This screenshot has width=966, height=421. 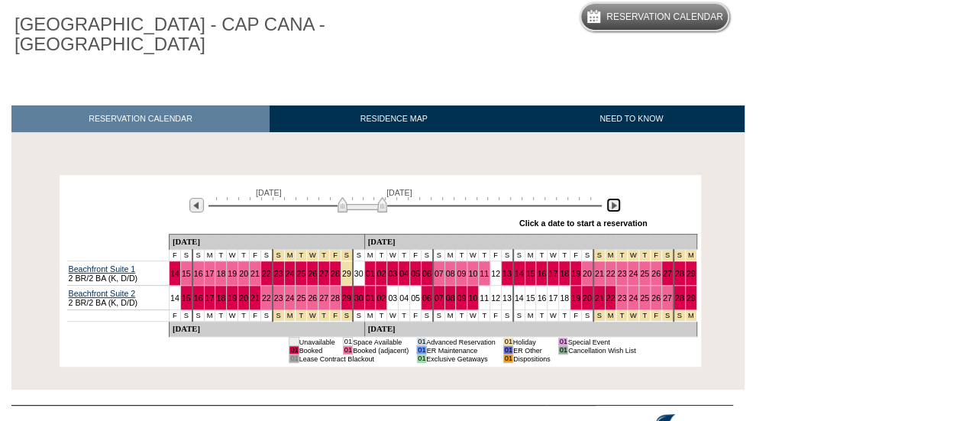 What do you see at coordinates (531, 274) in the screenshot?
I see `a: 15` at bounding box center [531, 274].